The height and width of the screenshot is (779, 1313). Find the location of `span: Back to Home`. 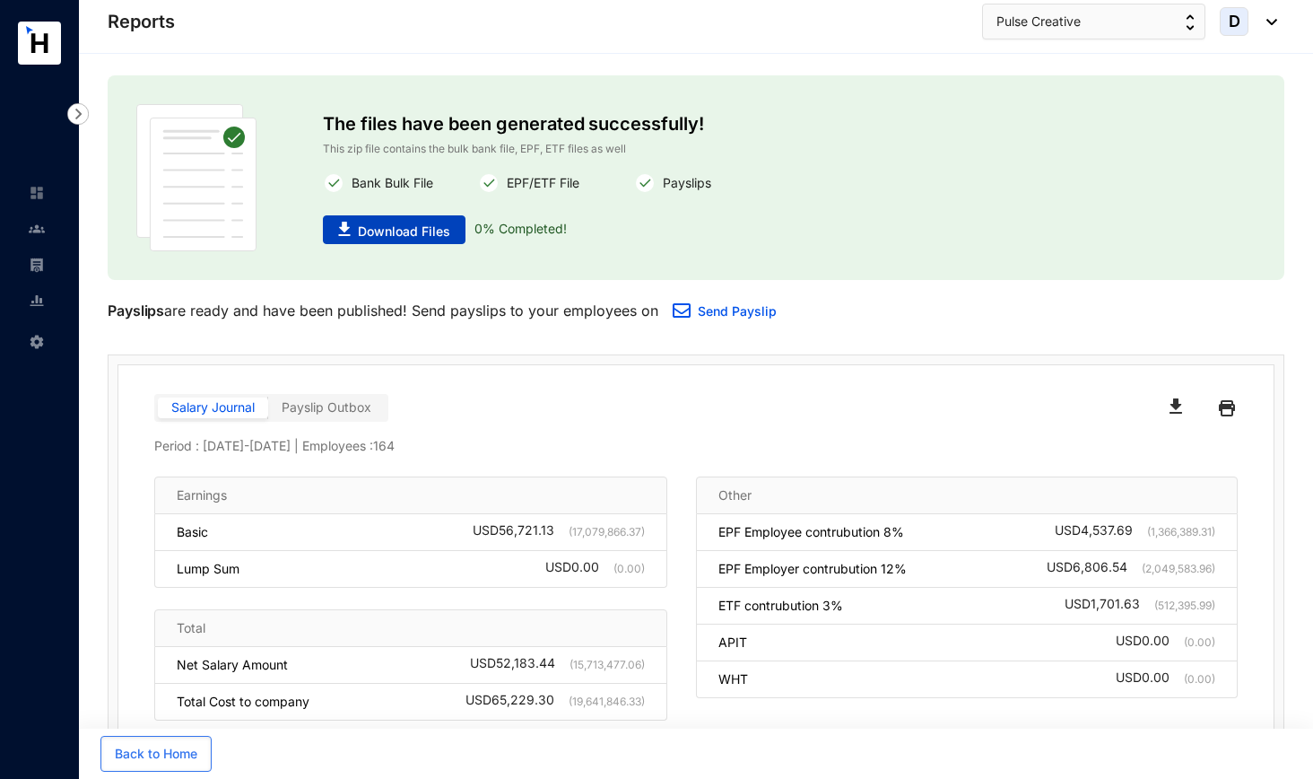

span: Back to Home is located at coordinates (156, 754).